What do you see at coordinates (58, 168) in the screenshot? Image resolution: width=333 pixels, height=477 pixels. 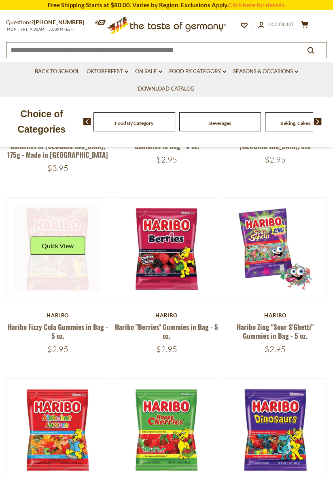 I see `span: $3.95` at bounding box center [58, 168].